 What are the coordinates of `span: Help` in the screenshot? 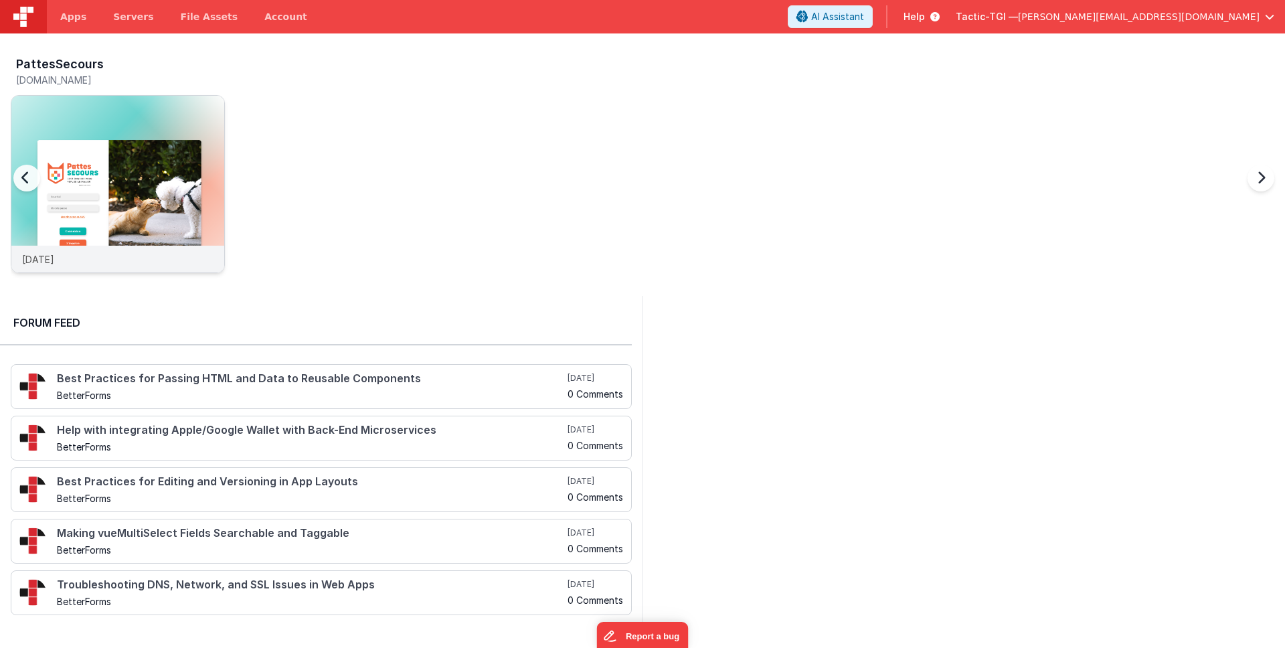 It's located at (914, 17).